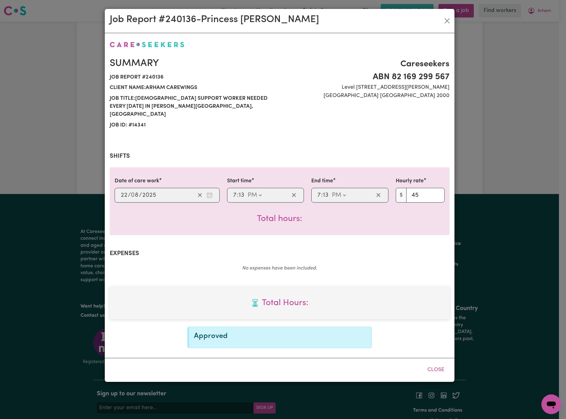  Describe the element at coordinates (410, 181) in the screenshot. I see `label: Hourly rate` at that location.